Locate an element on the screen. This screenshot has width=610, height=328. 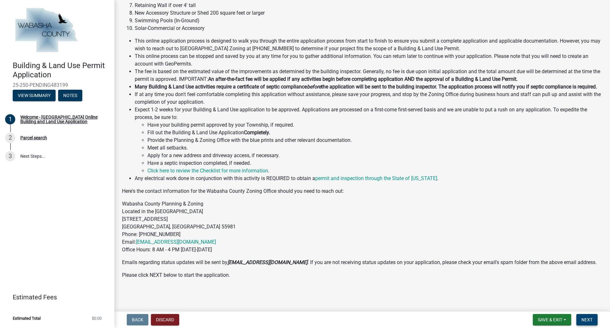
span: $0.00 is located at coordinates (97, 318).